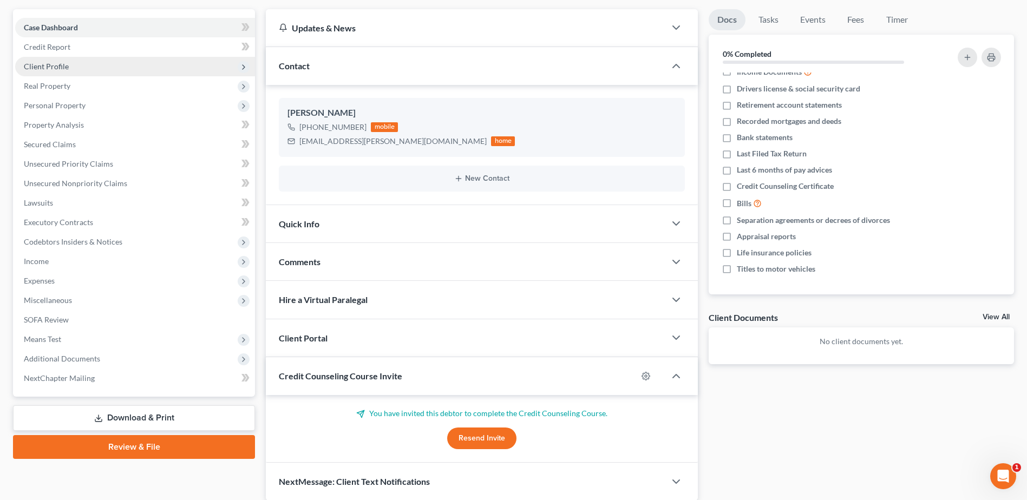 Image resolution: width=1027 pixels, height=500 pixels. Describe the element at coordinates (856, 19) in the screenshot. I see `a: Fees` at that location.